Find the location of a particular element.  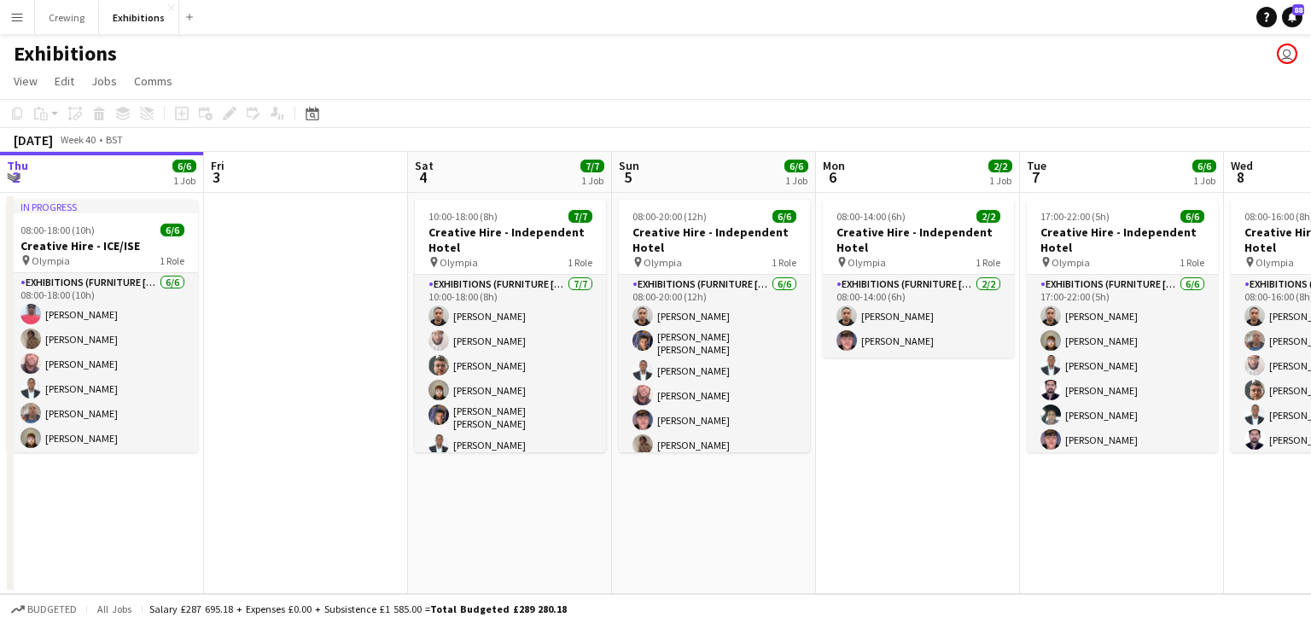

div: In progress is located at coordinates (102, 206).